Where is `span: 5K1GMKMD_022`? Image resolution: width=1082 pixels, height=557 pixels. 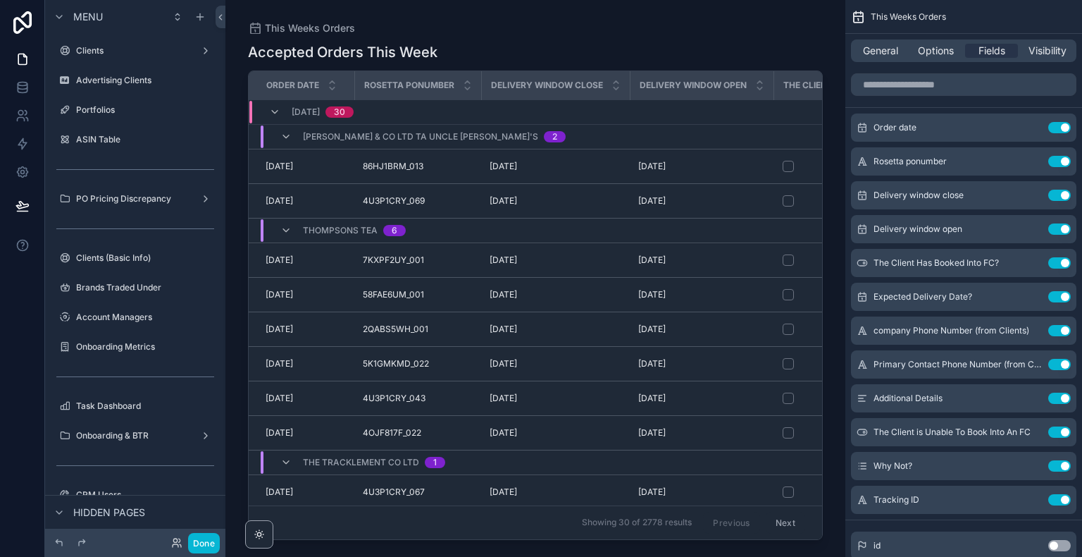
span: 5K1GMKMD_022 is located at coordinates (396, 364).